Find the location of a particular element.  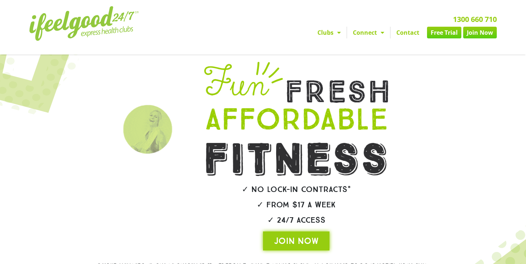

a: JOIN NOW is located at coordinates (296, 241).